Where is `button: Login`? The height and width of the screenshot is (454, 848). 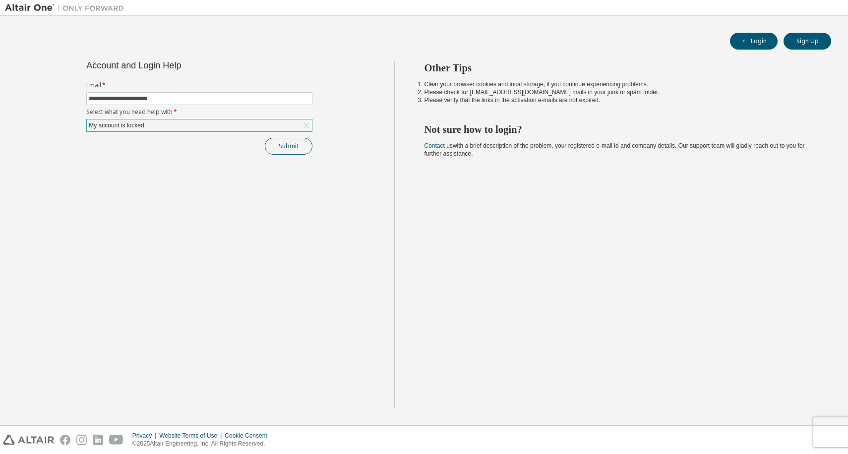
button: Login is located at coordinates (754, 41).